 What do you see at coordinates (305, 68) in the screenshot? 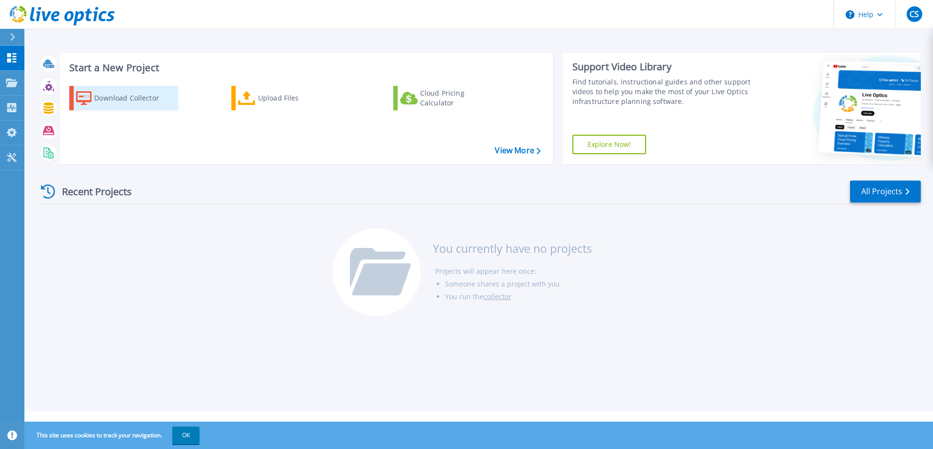
I see `h3: Start a New Project` at bounding box center [305, 68].